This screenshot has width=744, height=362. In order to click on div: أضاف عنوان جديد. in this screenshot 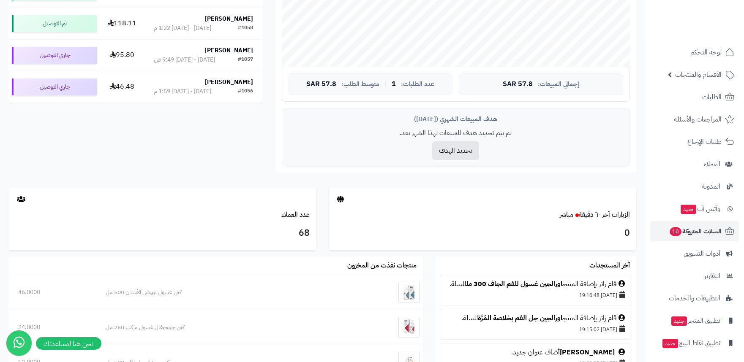, I will do `click(535, 353)`.